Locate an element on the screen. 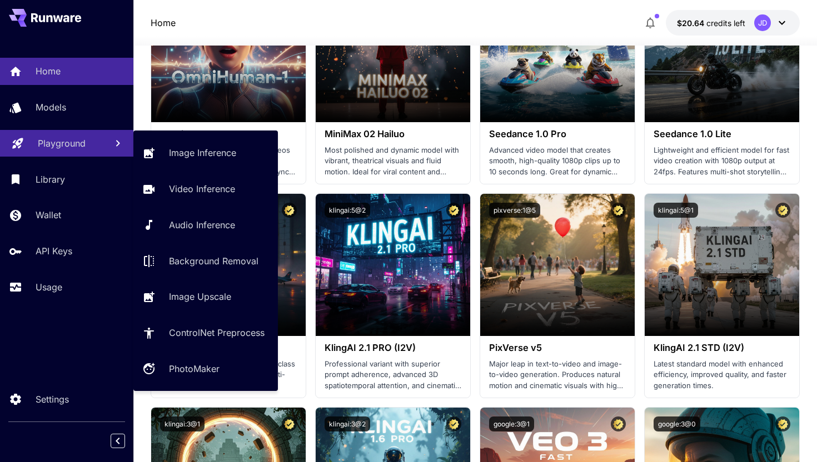 The height and width of the screenshot is (462, 817). span: $20.64 is located at coordinates (691, 23).